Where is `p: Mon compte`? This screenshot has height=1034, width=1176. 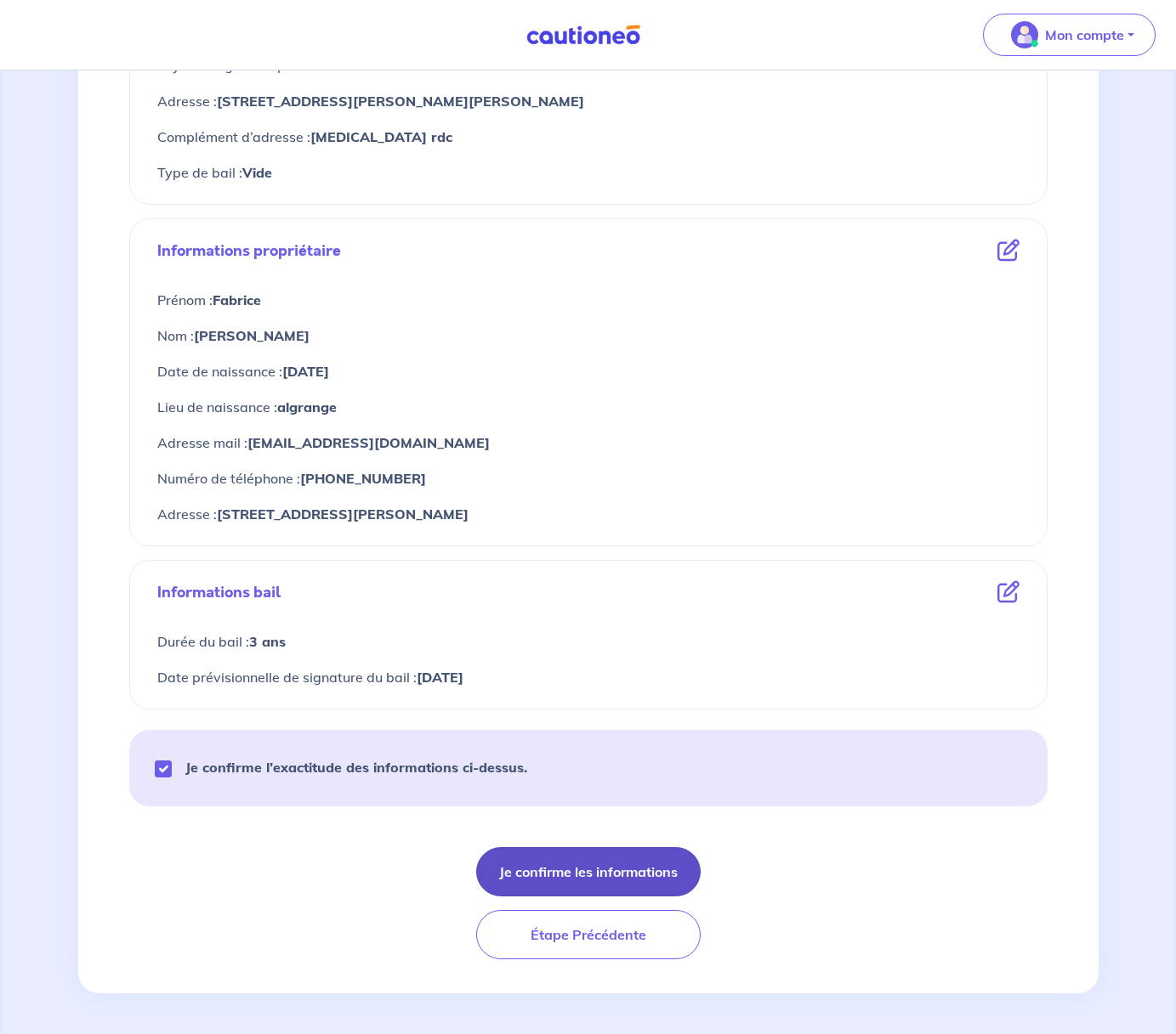
p: Mon compte is located at coordinates (1084, 35).